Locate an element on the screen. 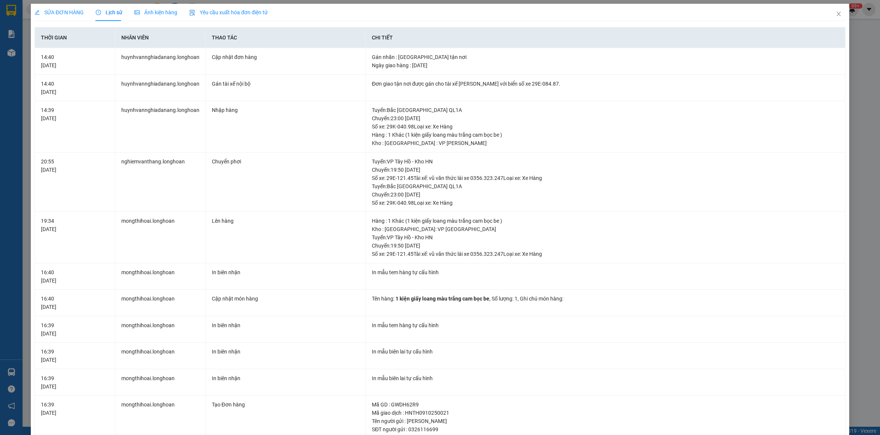 This screenshot has width=880, height=435. span: edit is located at coordinates (37, 12).